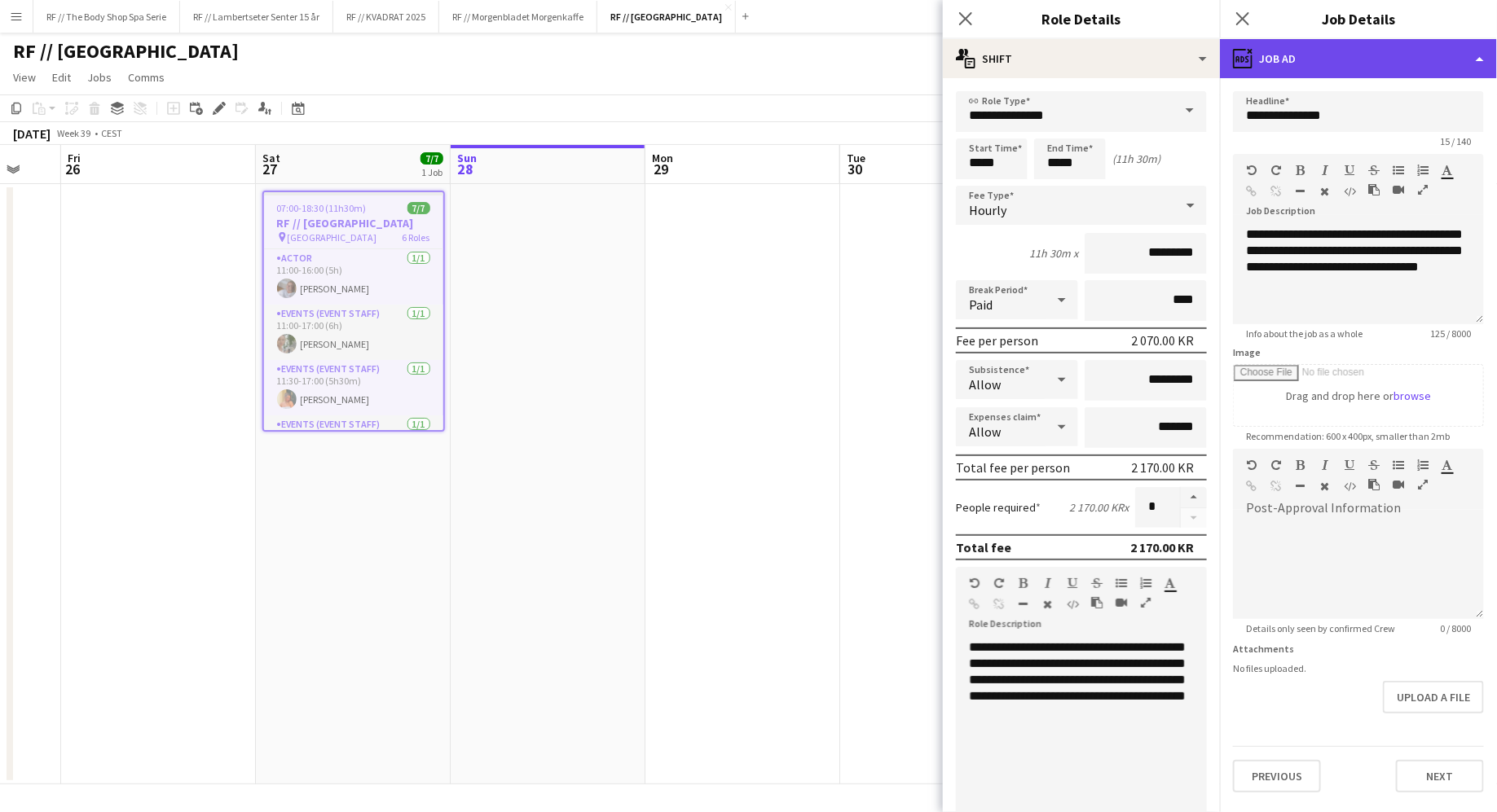  What do you see at coordinates (387, 17) in the screenshot?
I see `button: RF // KVADRAT 2025` at bounding box center [387, 17].